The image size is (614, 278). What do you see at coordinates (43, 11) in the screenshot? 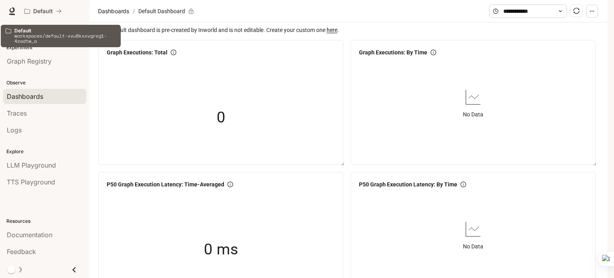
I see `button: All workspaces` at bounding box center [43, 11].